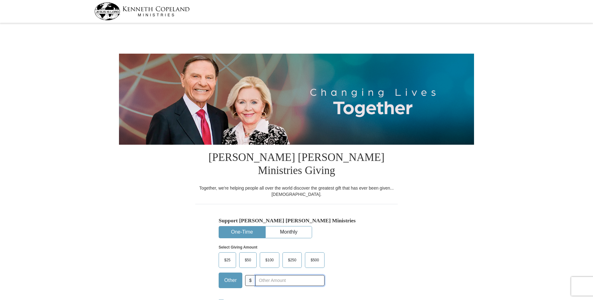 Image resolution: width=593 pixels, height=300 pixels. I want to click on button: Monthly, so click(289, 232).